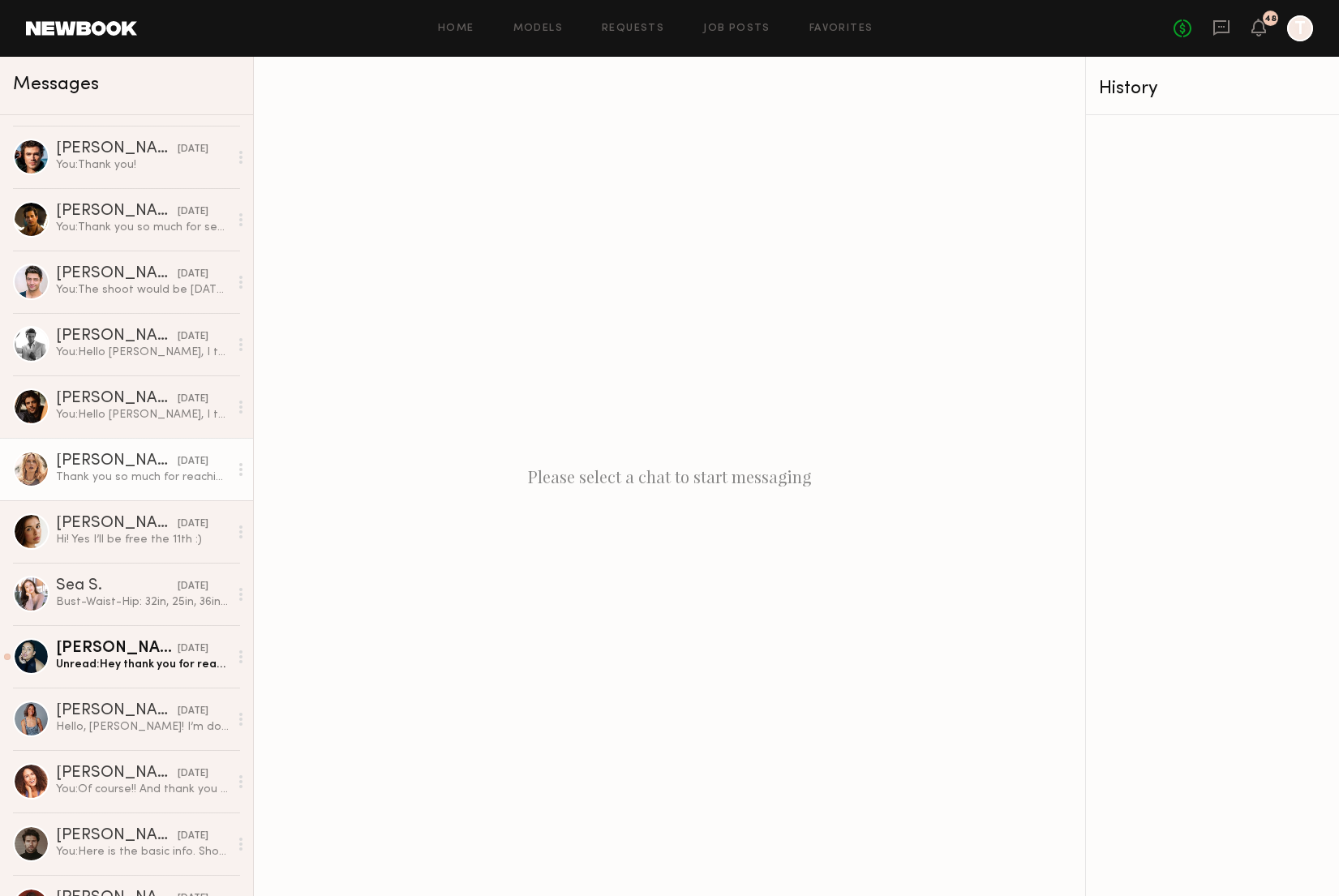 Image resolution: width=1339 pixels, height=896 pixels. Describe the element at coordinates (736, 29) in the screenshot. I see `a: Job Posts` at that location.